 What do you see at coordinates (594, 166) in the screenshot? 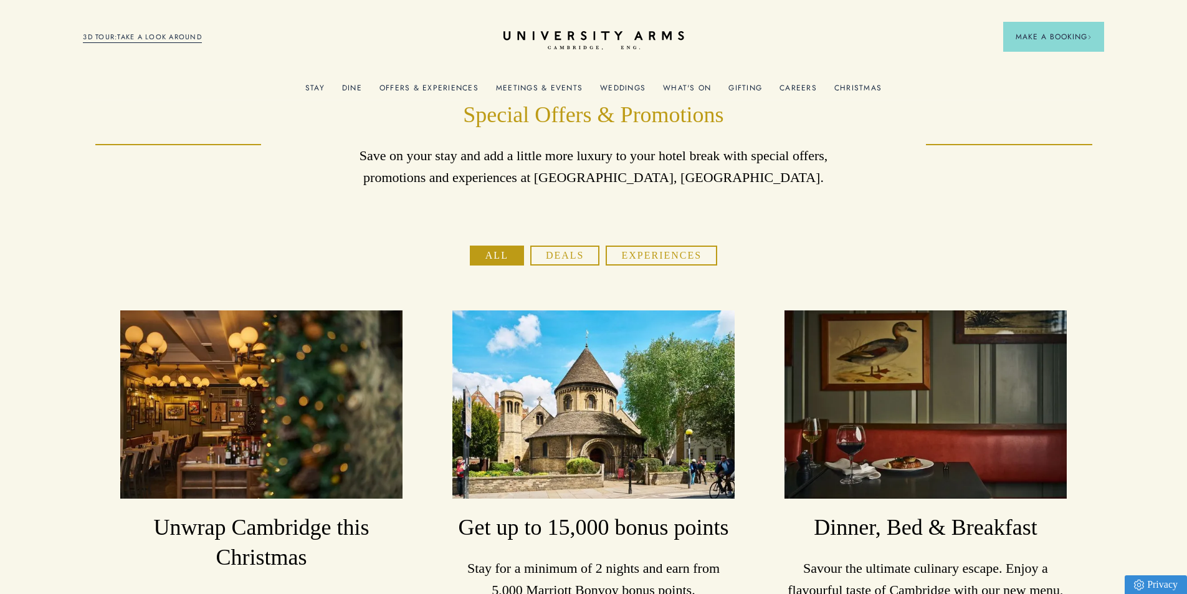
I see `p: Save on your stay and add a little more luxury to your hotel break with special offers, promotion...` at bounding box center [594, 166].